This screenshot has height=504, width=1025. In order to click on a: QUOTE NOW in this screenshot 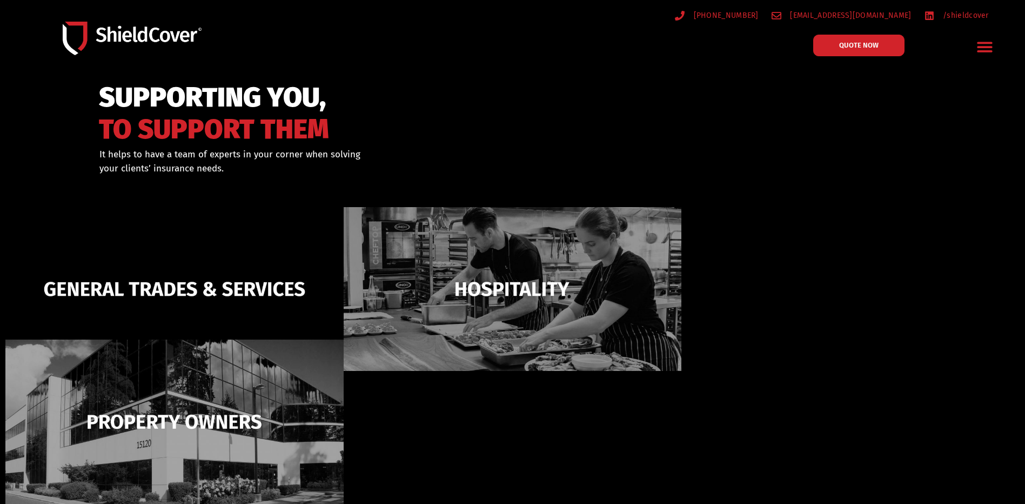, I will do `click(859, 45)`.